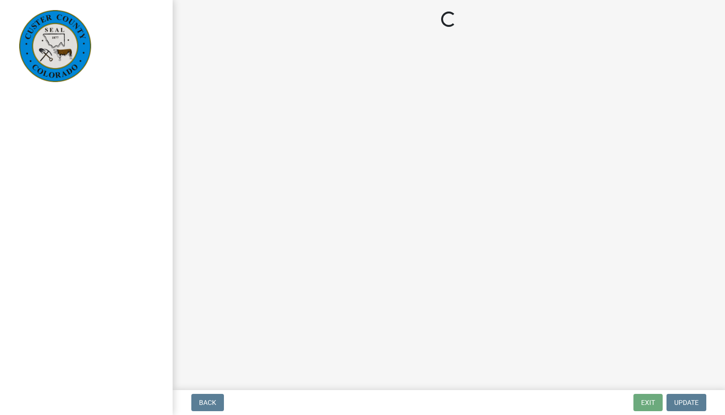  Describe the element at coordinates (648, 402) in the screenshot. I see `button: Exit` at that location.